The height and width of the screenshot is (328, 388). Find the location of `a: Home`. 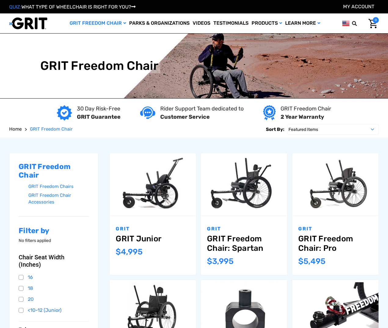

a: Home is located at coordinates (15, 129).